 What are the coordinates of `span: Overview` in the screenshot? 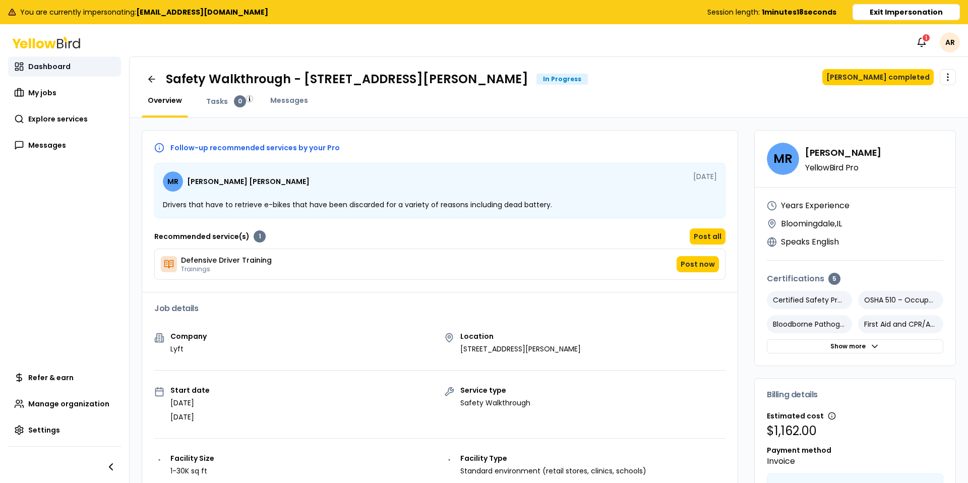 It's located at (165, 100).